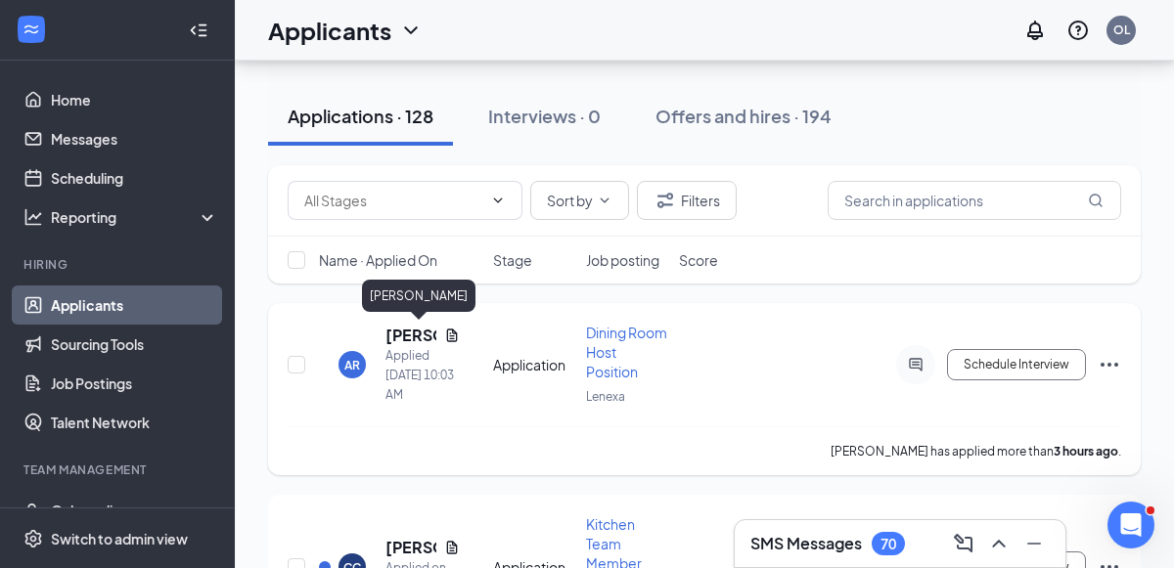  What do you see at coordinates (963, 544) in the screenshot?
I see `button: ComposeMessage` at bounding box center [963, 544].